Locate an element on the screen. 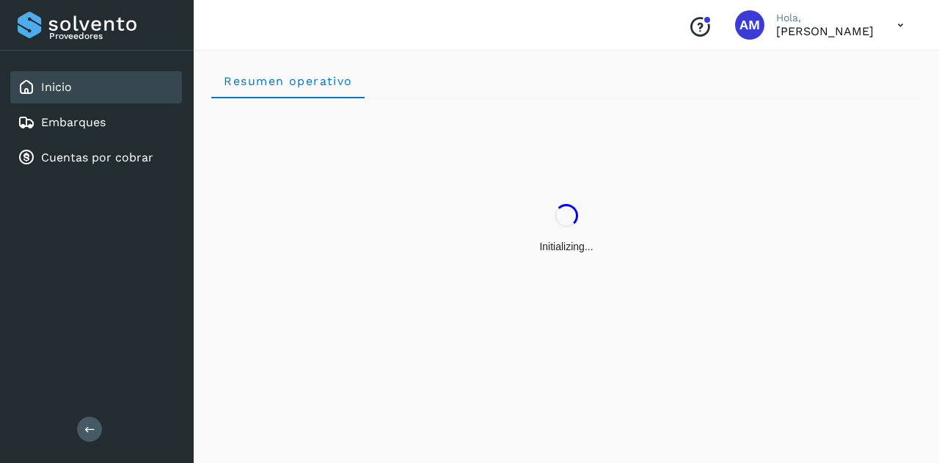  p: Proveedores is located at coordinates (112, 36).